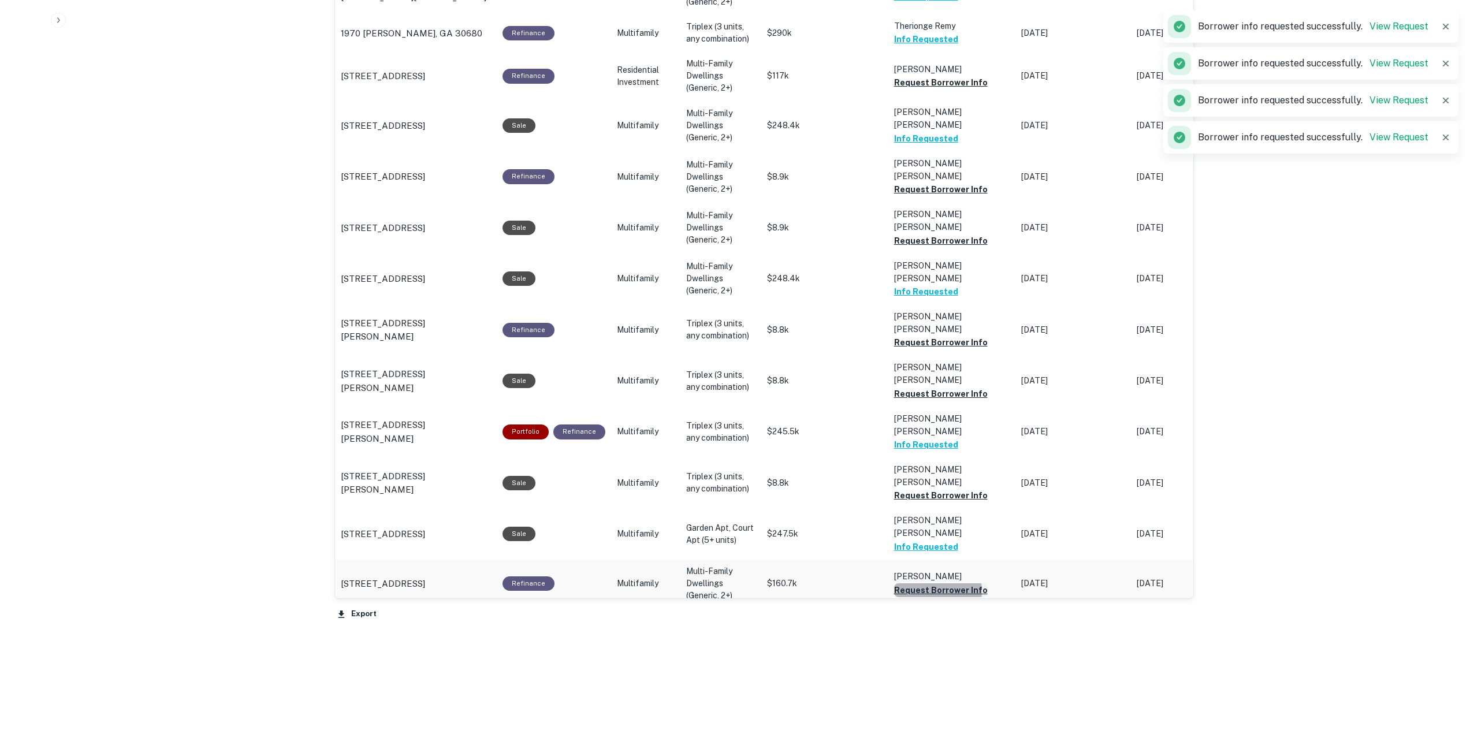 Image resolution: width=1470 pixels, height=734 pixels. I want to click on button: Export, so click(357, 615).